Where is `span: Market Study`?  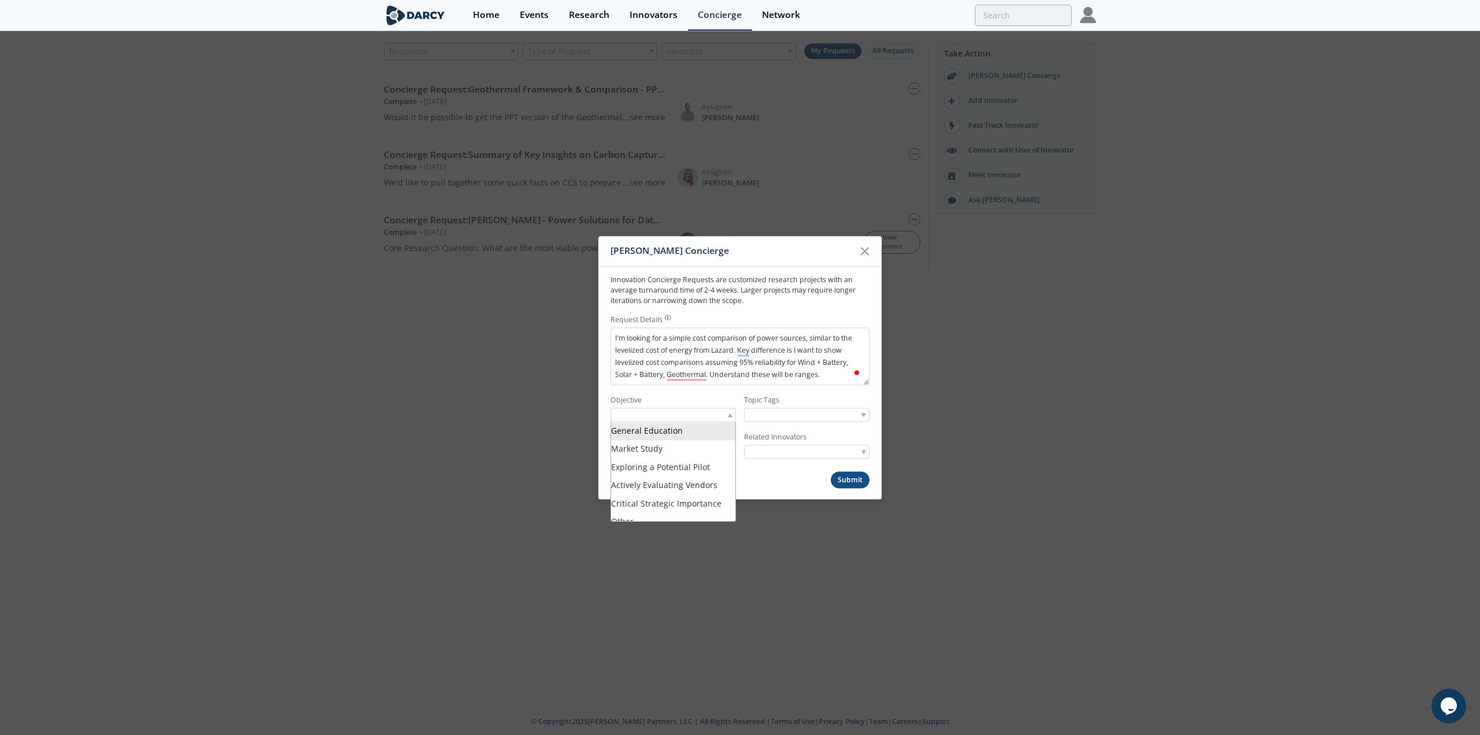 span: Market Study is located at coordinates (637, 449).